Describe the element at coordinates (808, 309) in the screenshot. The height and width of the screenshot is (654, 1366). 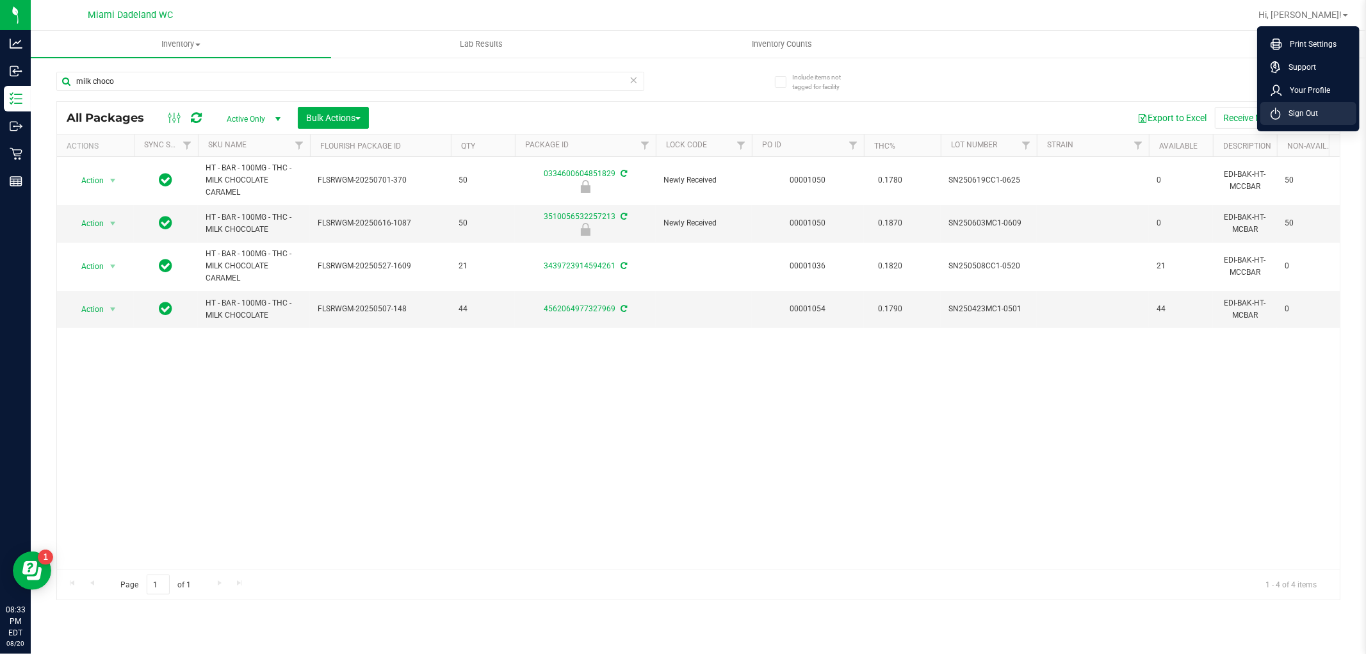
I see `a: 00001054` at that location.